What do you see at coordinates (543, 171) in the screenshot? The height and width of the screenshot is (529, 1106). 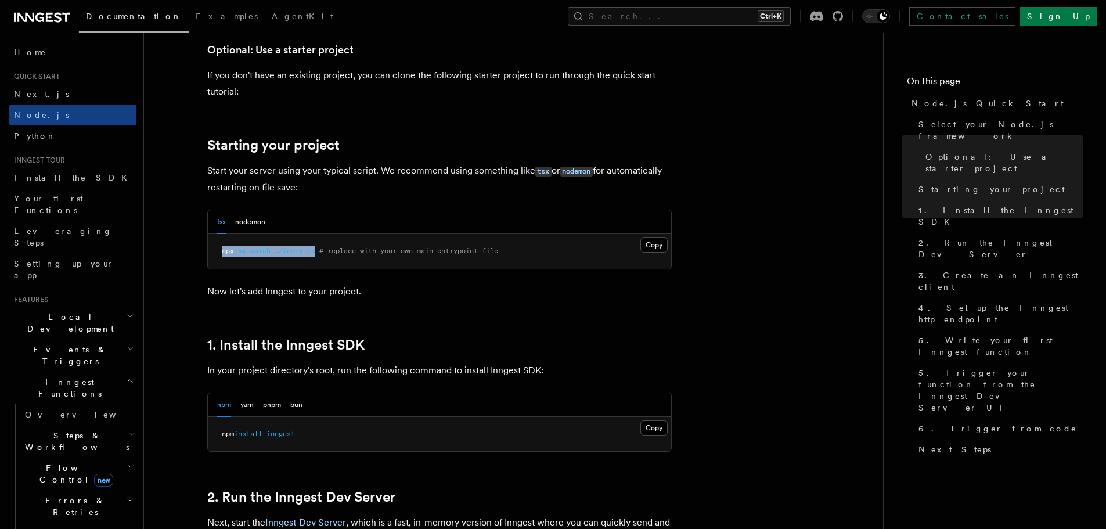 I see `code: tsx` at bounding box center [543, 171].